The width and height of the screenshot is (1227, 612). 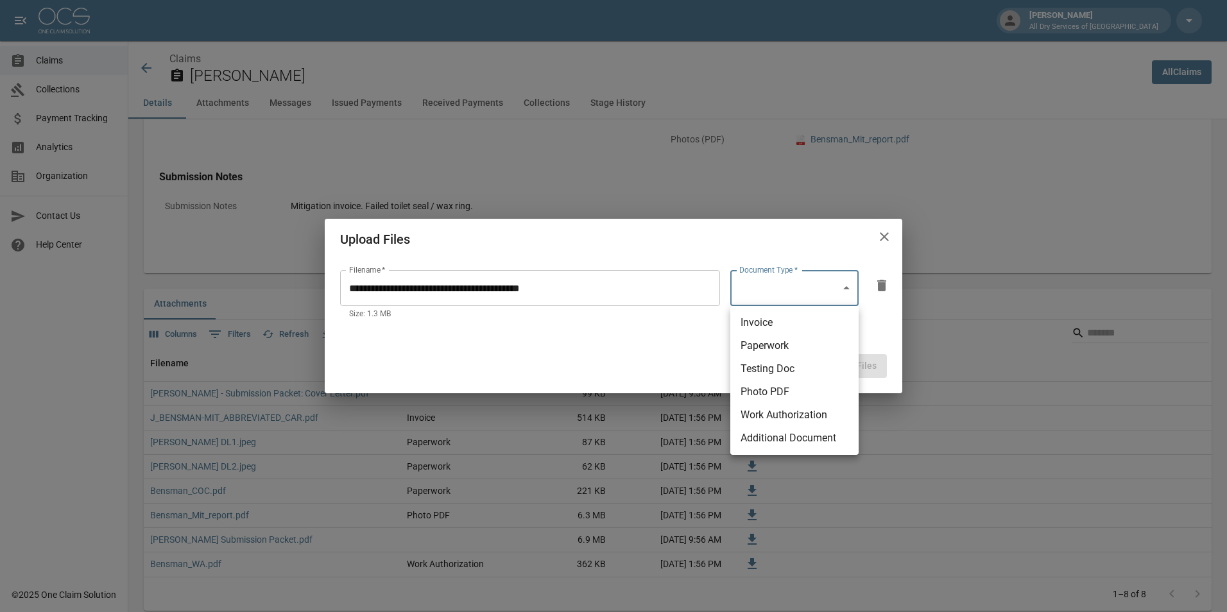 I want to click on li: Work Authorization, so click(x=794, y=415).